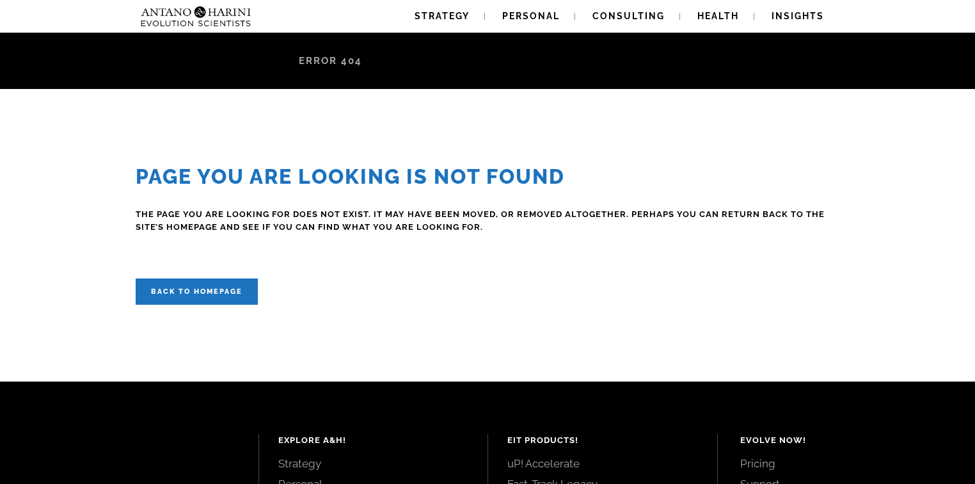 This screenshot has width=975, height=484. What do you see at coordinates (798, 16) in the screenshot?
I see `span: Insights` at bounding box center [798, 16].